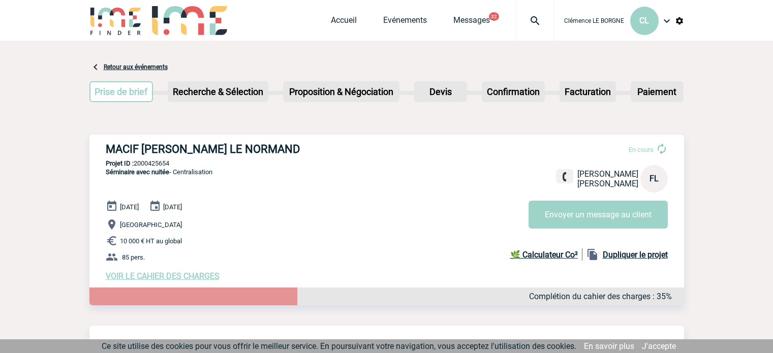  I want to click on span: Ce site utilise des cookies pour vous offrir le meilleur service. En poursuivant votre navigation..., so click(339, 346).